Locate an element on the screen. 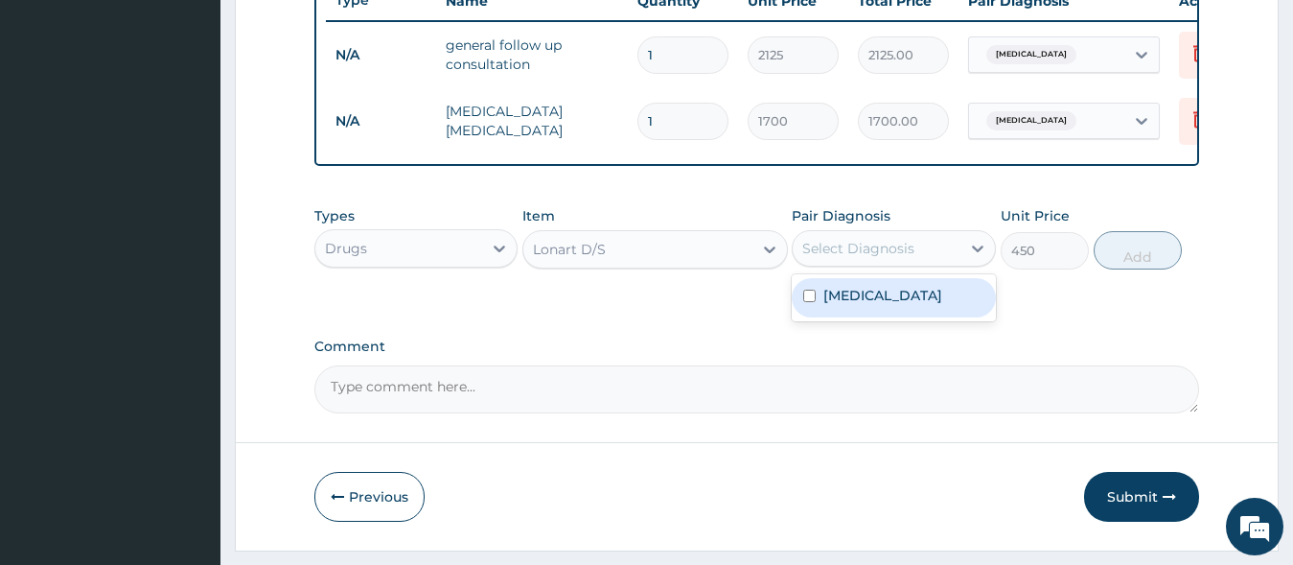 This screenshot has height=565, width=1293. div: Lonart D/S is located at coordinates (570, 249).